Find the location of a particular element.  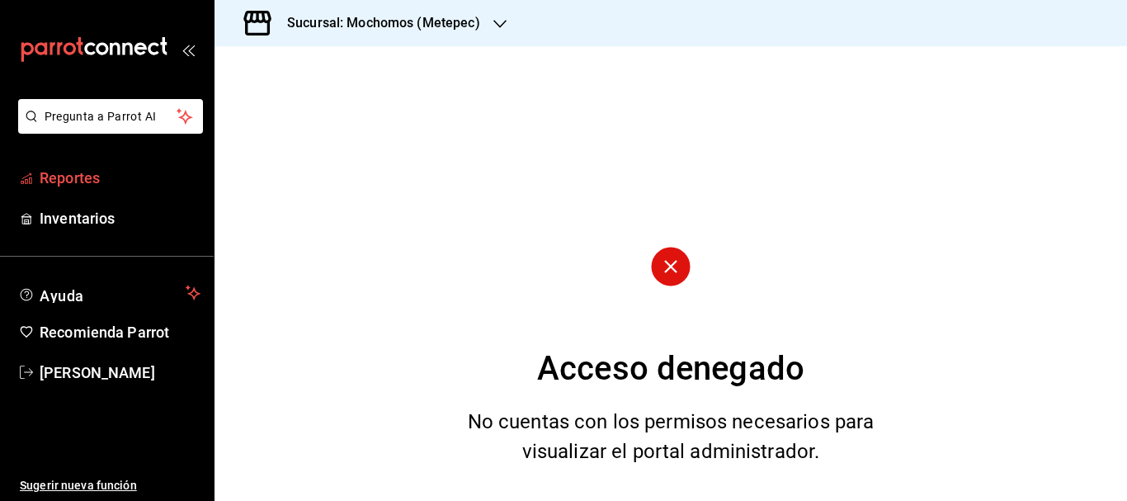

span: Recomienda Parrot is located at coordinates (120, 332).